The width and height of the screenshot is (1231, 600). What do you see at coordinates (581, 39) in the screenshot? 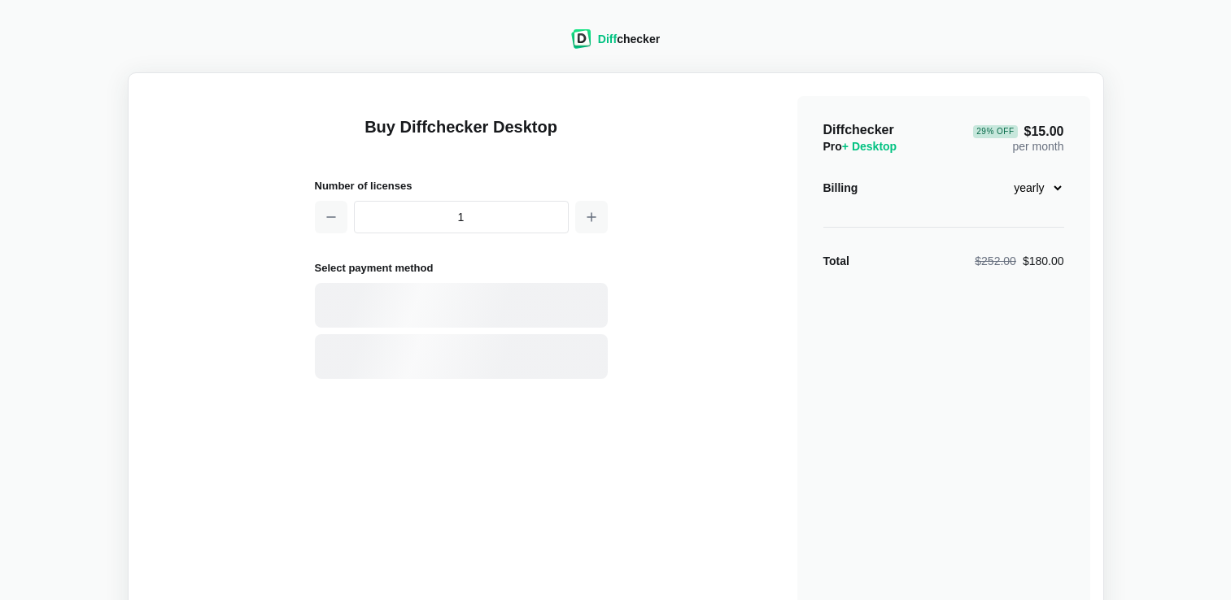
I see `img: Diffchecker logo` at bounding box center [581, 39].